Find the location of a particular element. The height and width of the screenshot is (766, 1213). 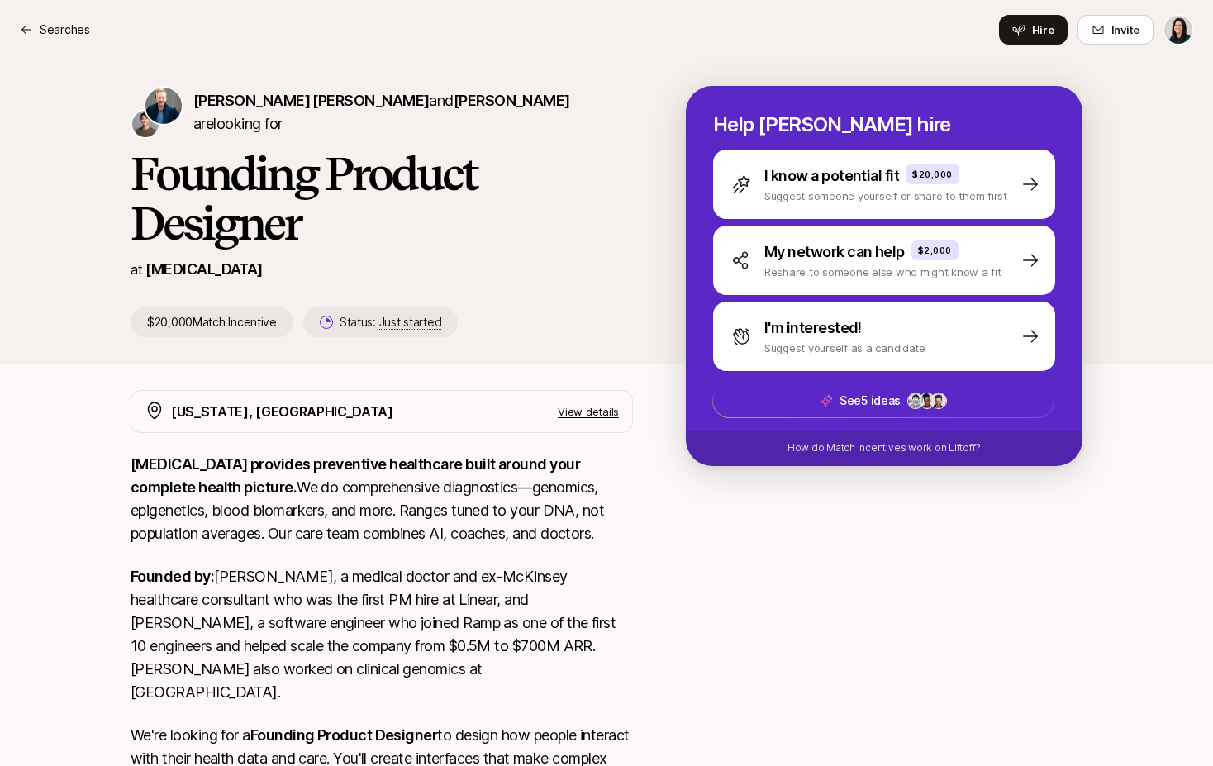

p: Suggest someone yourself or share to them first is located at coordinates (886, 196).